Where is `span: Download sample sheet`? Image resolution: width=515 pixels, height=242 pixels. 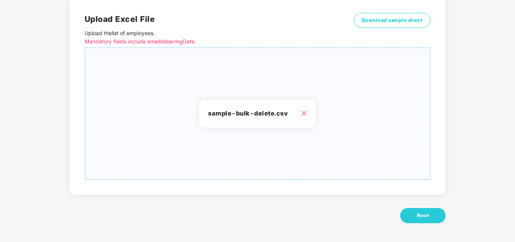 span: Download sample sheet is located at coordinates (392, 20).